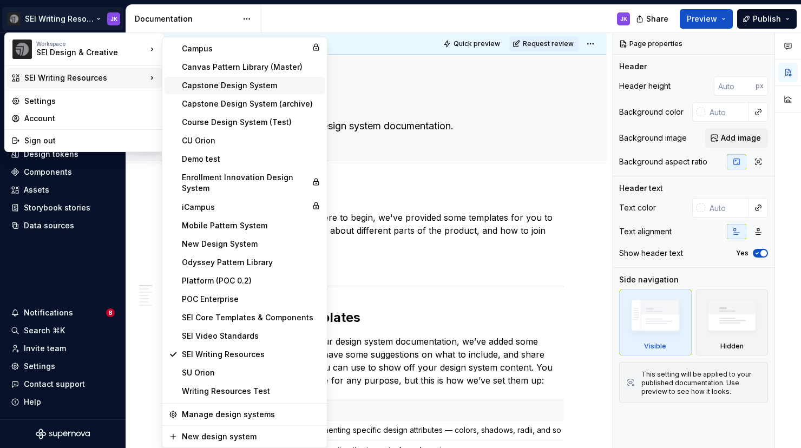  What do you see at coordinates (251, 159) in the screenshot?
I see `div: Demo test` at bounding box center [251, 159].